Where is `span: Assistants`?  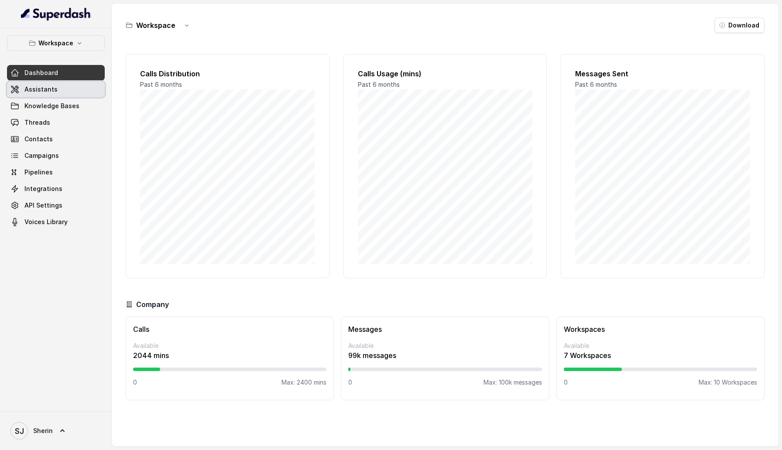
span: Assistants is located at coordinates (41, 89).